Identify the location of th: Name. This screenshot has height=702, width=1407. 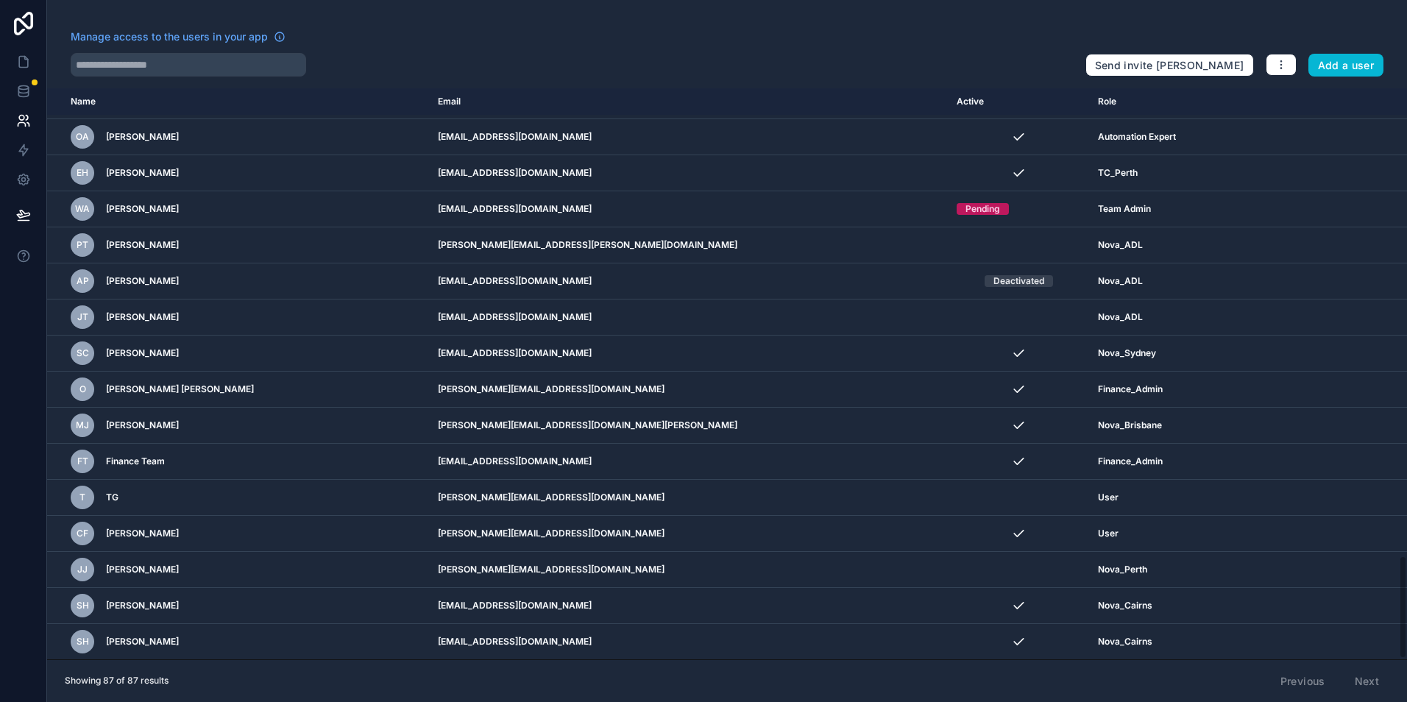
(238, 102).